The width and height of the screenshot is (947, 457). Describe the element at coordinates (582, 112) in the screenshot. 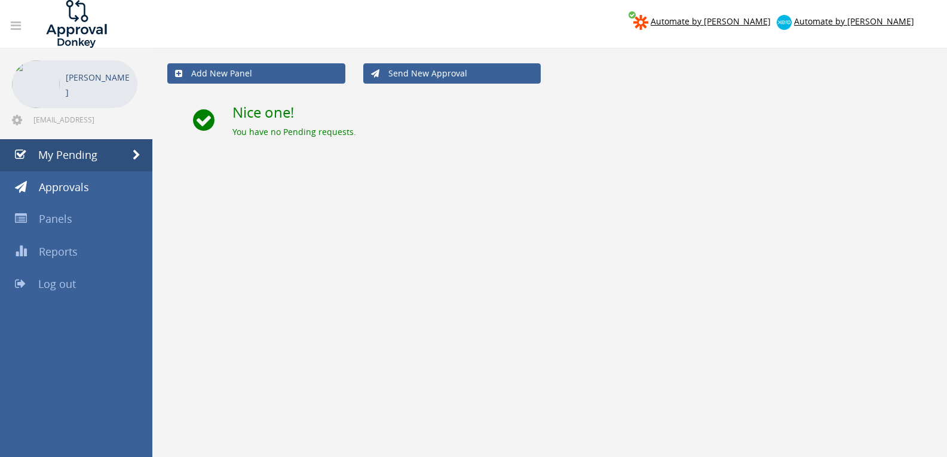

I see `h2: Nice one!` at that location.